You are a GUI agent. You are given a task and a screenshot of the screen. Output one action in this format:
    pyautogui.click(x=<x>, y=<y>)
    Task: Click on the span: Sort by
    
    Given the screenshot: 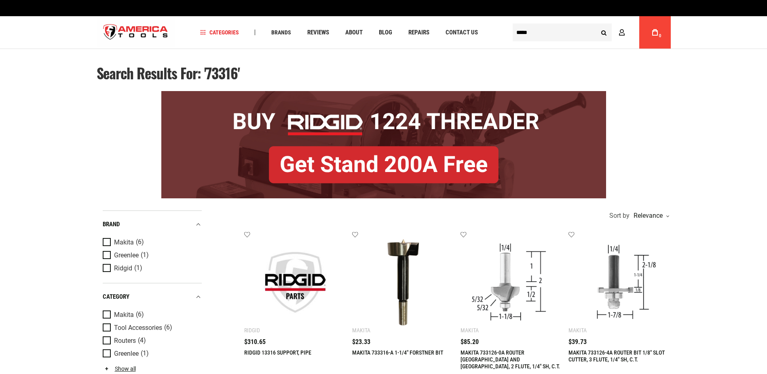 What is the action you would take?
    pyautogui.click(x=619, y=215)
    